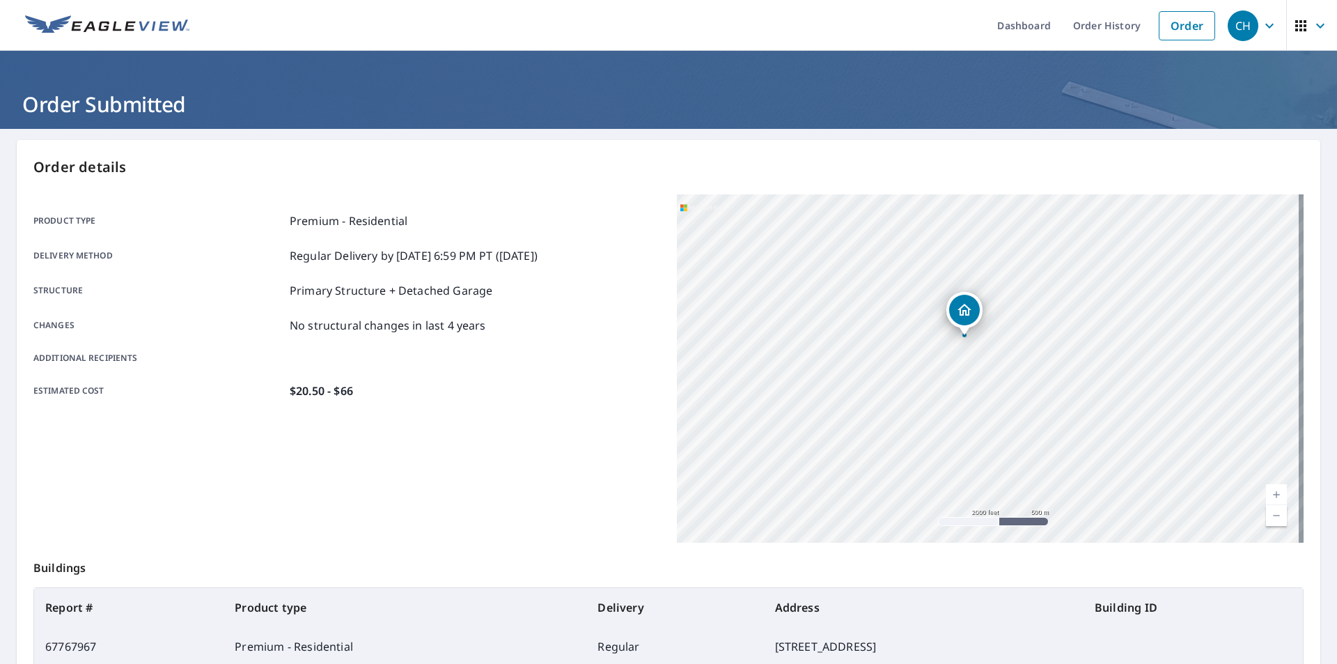 The image size is (1337, 664). I want to click on p: Changes, so click(159, 325).